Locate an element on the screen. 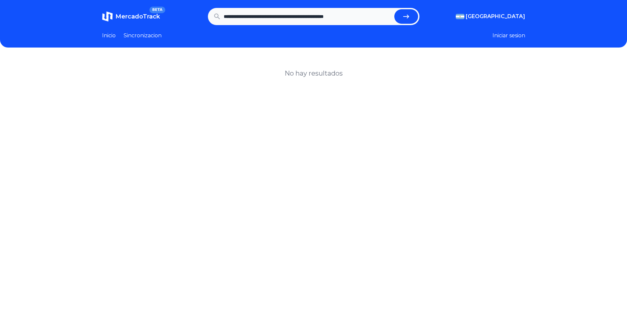 The image size is (627, 310). h1: No hay resultados is located at coordinates (314, 73).